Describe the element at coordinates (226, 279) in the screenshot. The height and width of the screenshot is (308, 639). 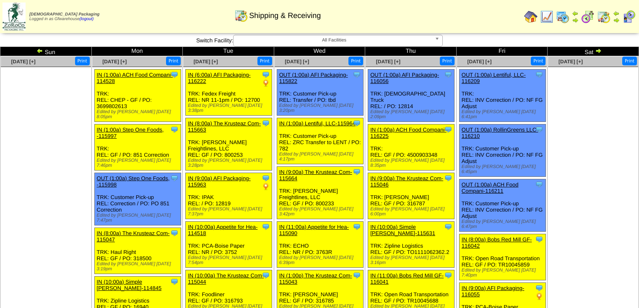
I see `a: IN (10:00a) The Krusteaz Com-115044` at that location.